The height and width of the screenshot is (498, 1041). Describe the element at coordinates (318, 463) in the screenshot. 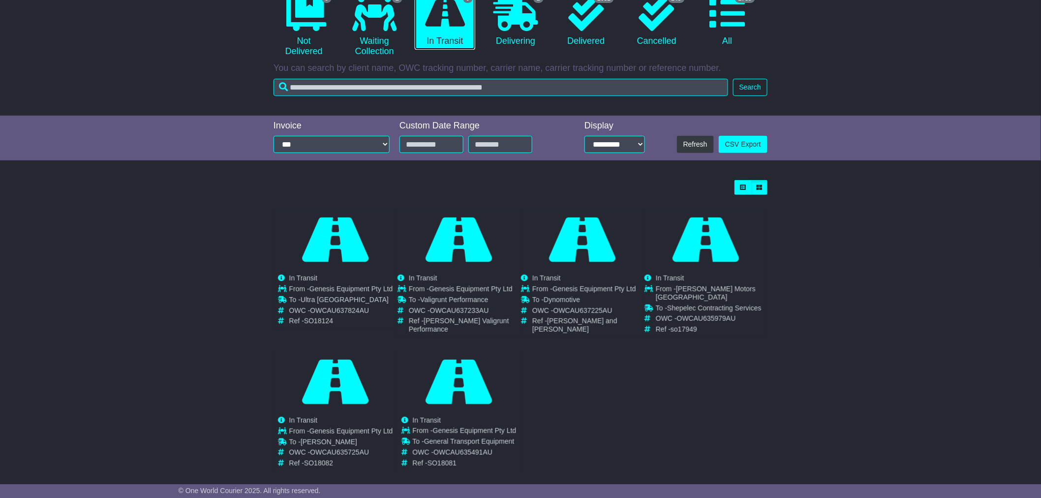

I see `span: SO18082` at that location.